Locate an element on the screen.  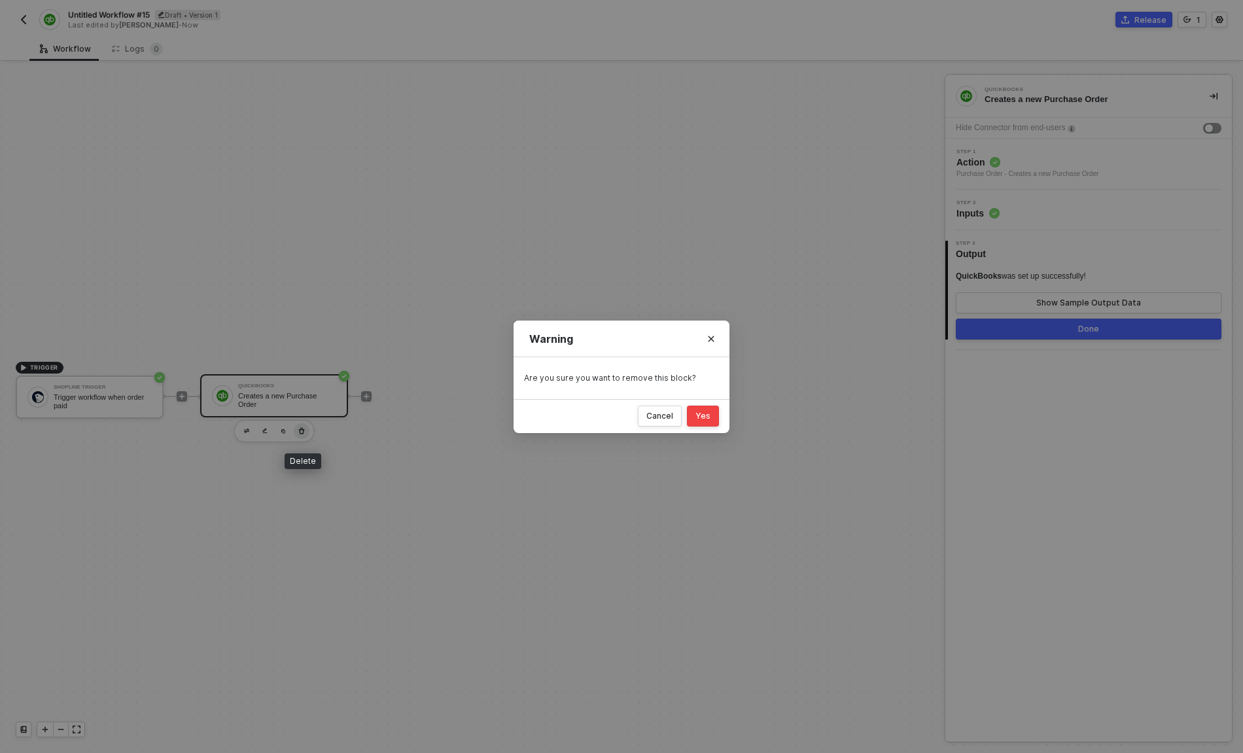
button: back is located at coordinates (24, 20).